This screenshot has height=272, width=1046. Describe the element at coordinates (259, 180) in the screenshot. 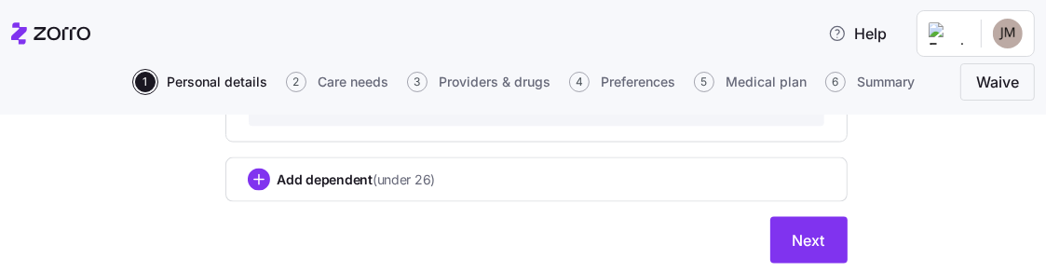

I see `svg: add icon` at that location.